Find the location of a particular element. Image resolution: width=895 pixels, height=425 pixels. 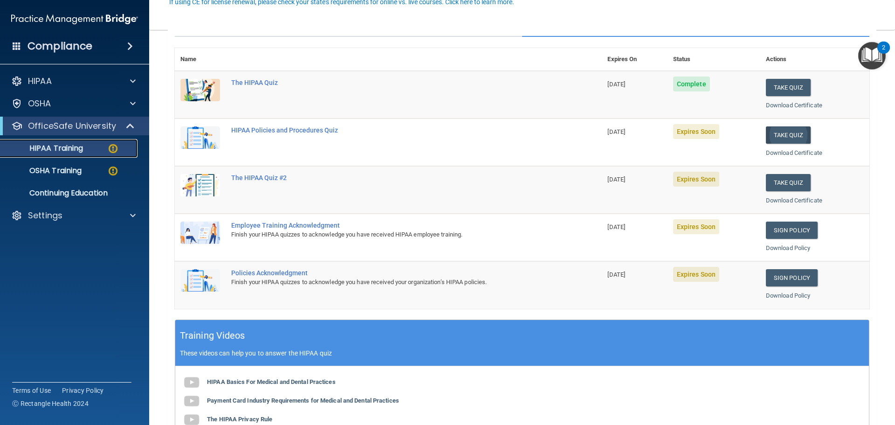

p: These videos can help you to answer the HIPAA quiz is located at coordinates (522, 353).